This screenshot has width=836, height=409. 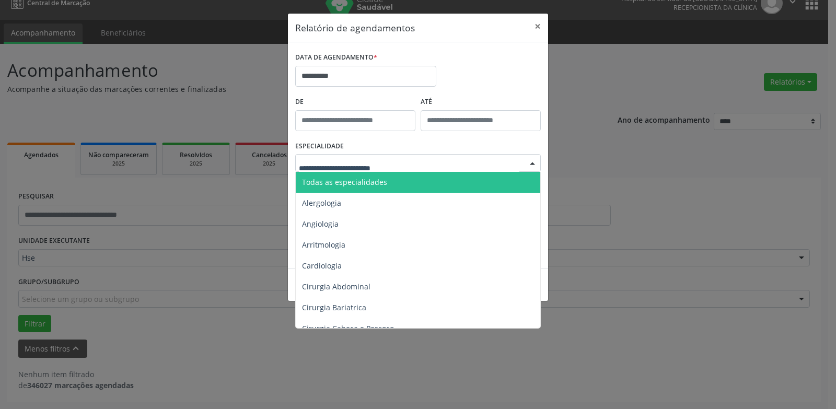 What do you see at coordinates (355, 28) in the screenshot?
I see `h5: Relatório de agendamentos` at bounding box center [355, 28].